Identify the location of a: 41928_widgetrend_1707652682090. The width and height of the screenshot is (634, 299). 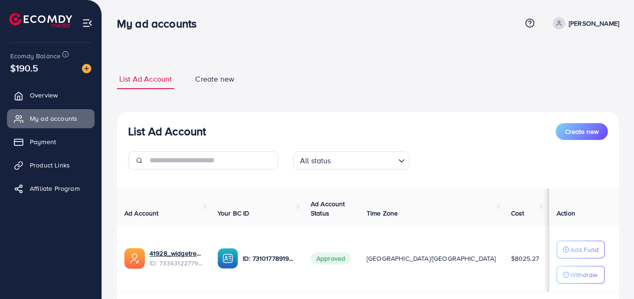
(176, 253).